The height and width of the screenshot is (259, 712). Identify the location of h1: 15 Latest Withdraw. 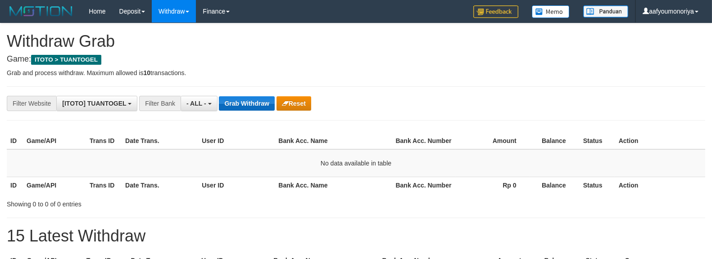
(356, 236).